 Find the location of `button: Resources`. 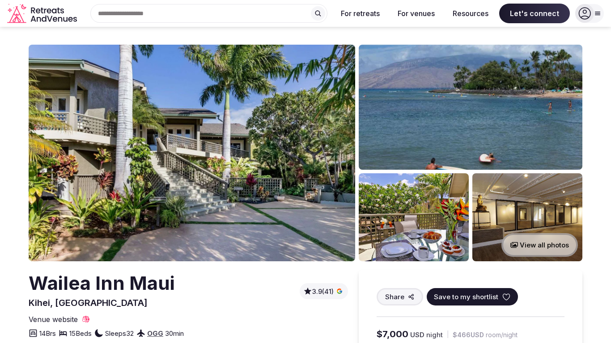

button: Resources is located at coordinates (470, 13).